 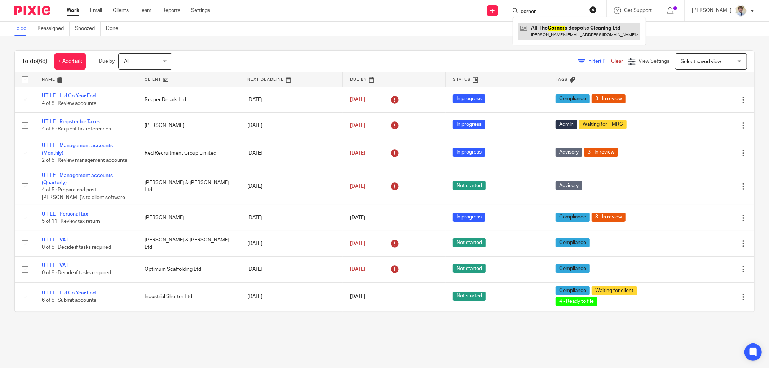 I want to click on td: AJP Transport Limited, so click(x=188, y=326).